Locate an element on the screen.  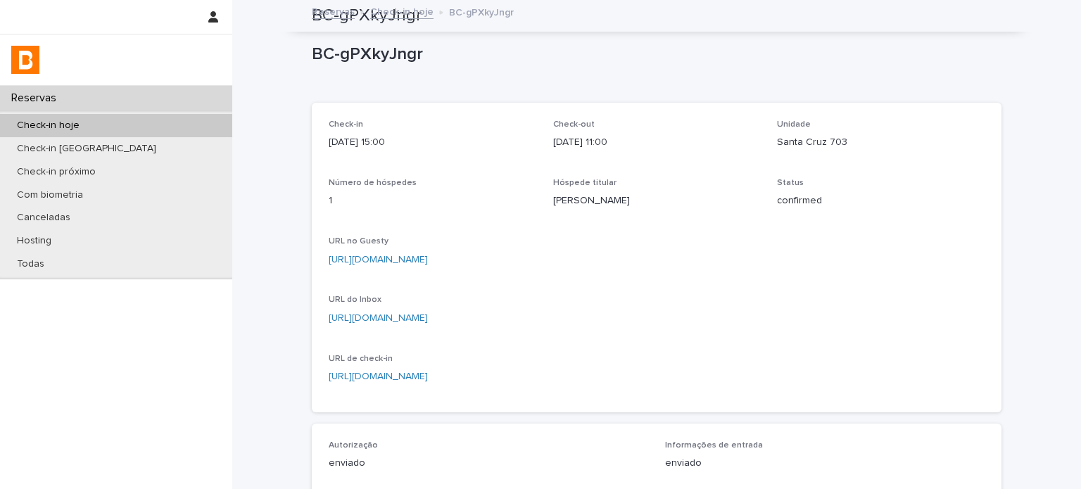
img: zVaNuJHRTjyIjT5M9Xd5 is located at coordinates (25, 60).